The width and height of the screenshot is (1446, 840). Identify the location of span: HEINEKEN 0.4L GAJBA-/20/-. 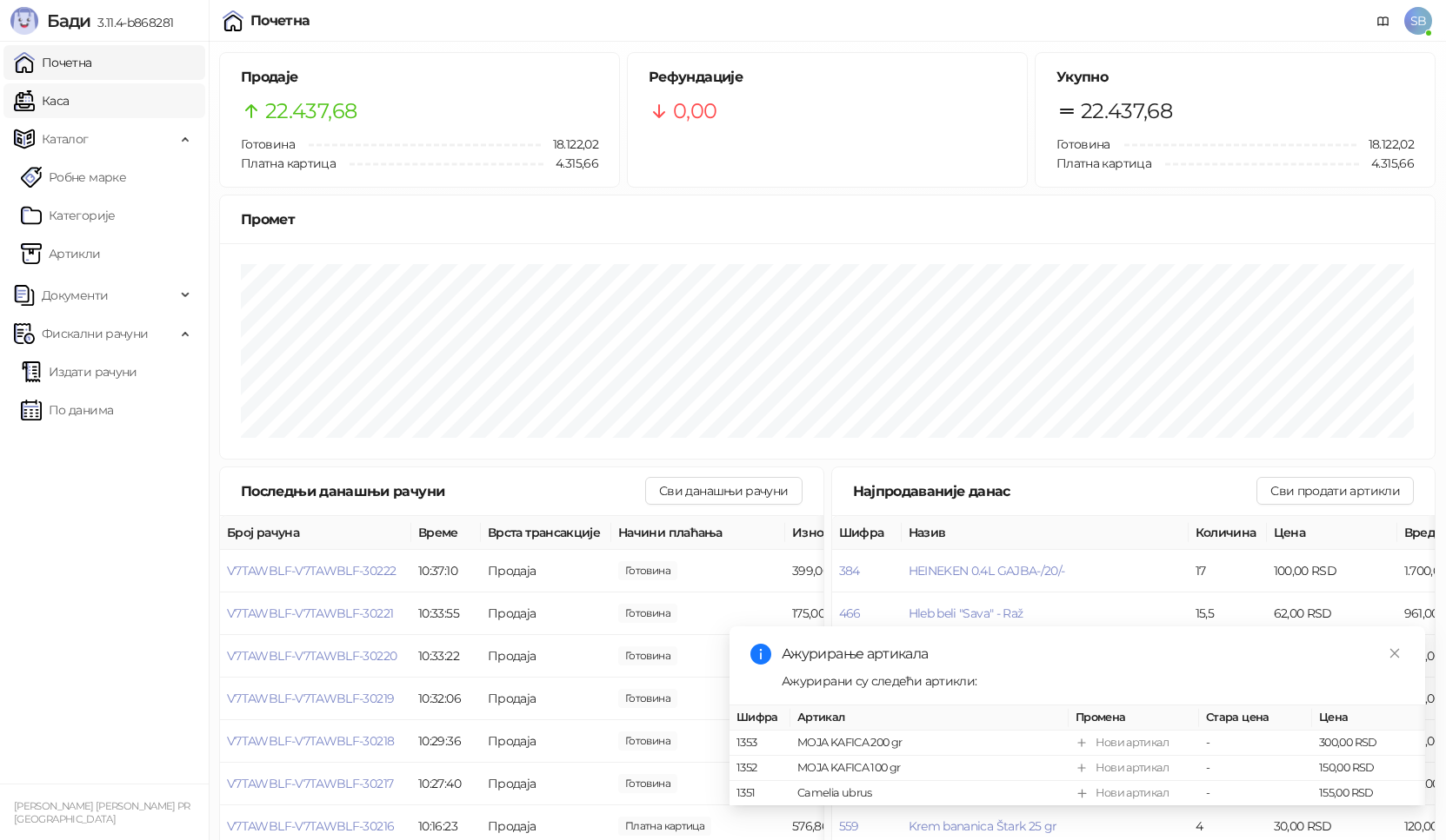
(987, 571).